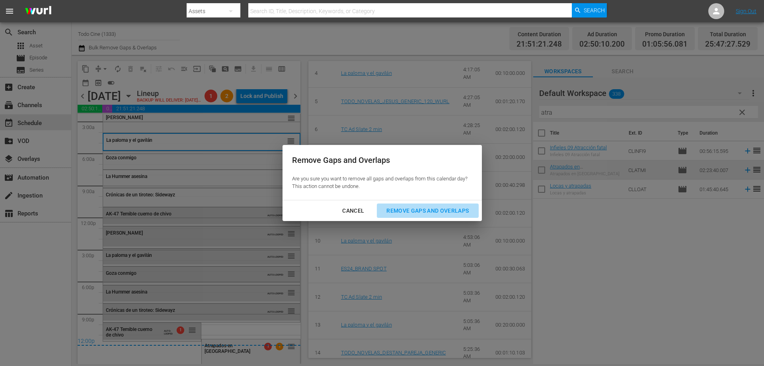 The image size is (764, 366). Describe the element at coordinates (428, 211) in the screenshot. I see `button: Remove Gaps and Overlaps` at that location.